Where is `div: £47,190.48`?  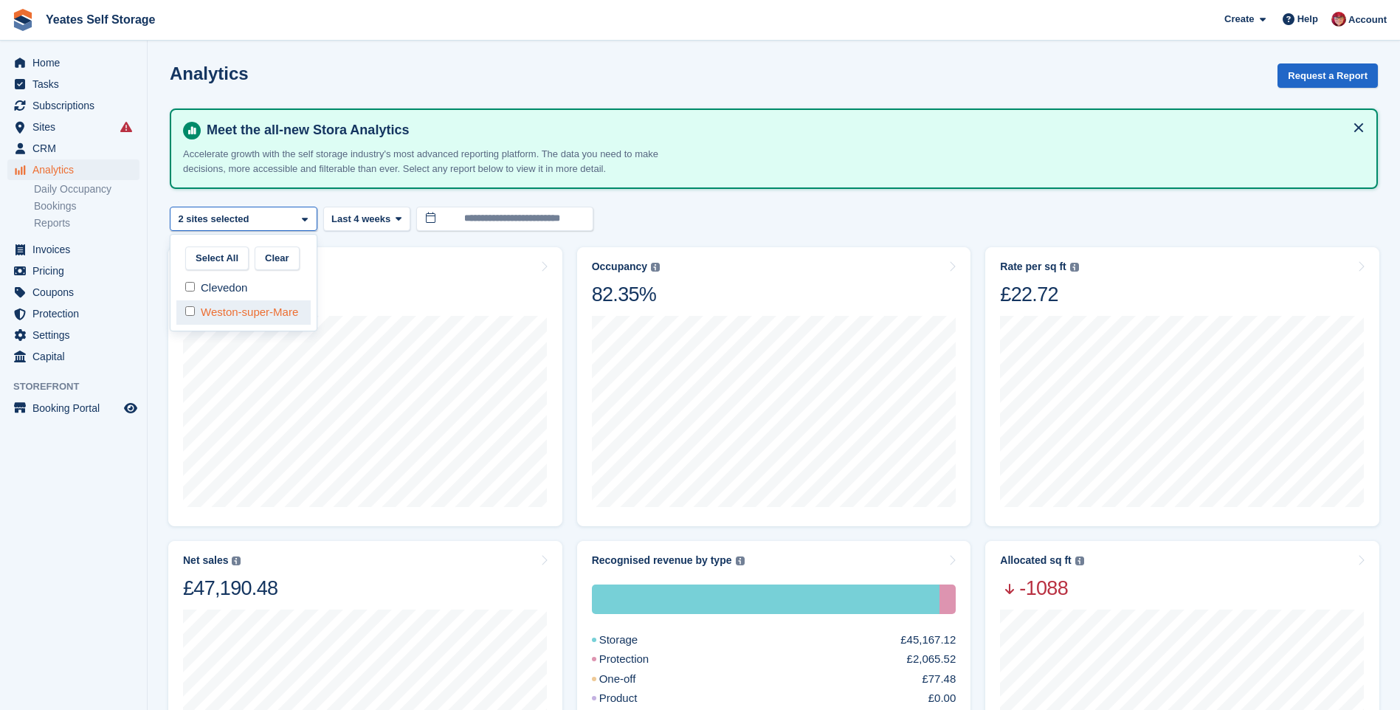
div: £47,190.48 is located at coordinates (230, 588).